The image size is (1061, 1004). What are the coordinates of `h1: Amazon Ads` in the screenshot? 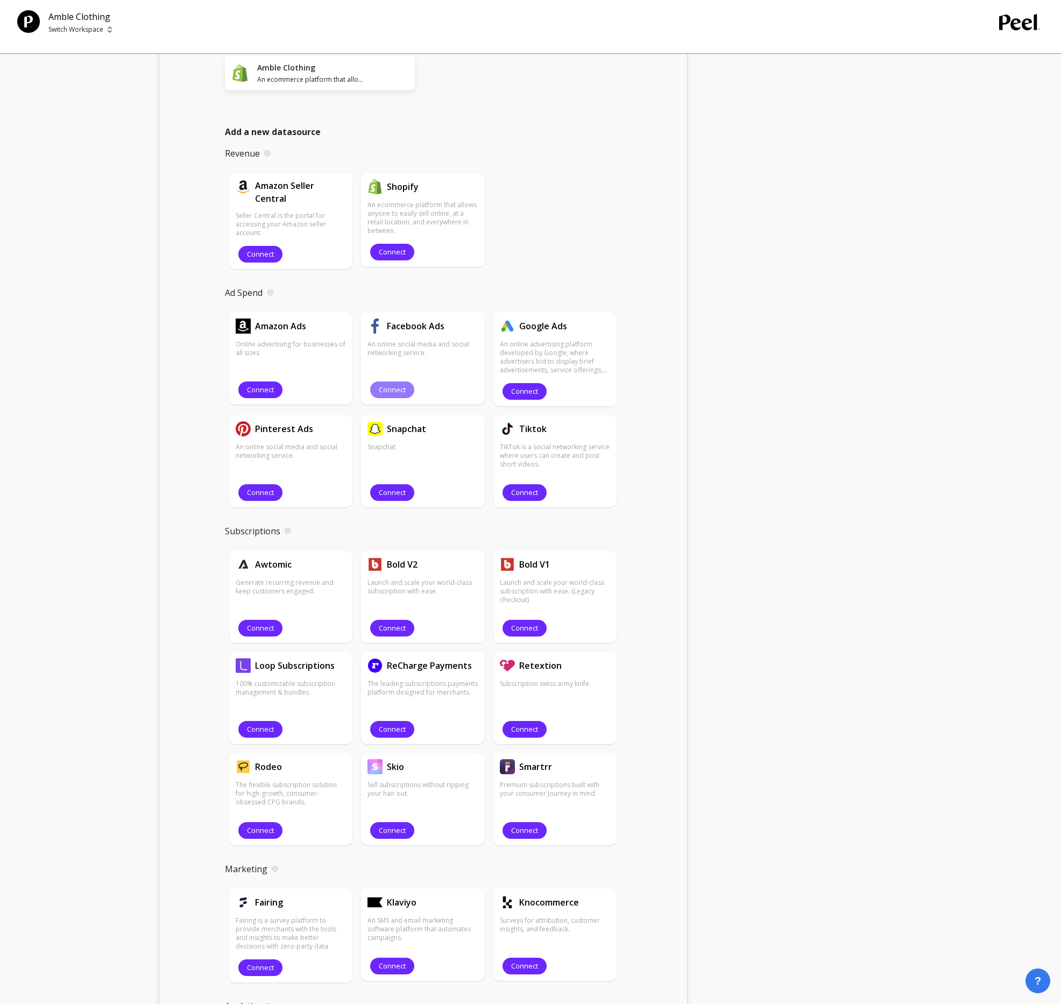 It's located at (280, 326).